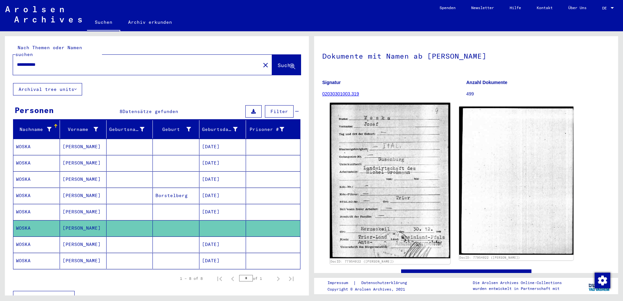 This screenshot has width=623, height=301. I want to click on button: Suche, so click(286, 65).